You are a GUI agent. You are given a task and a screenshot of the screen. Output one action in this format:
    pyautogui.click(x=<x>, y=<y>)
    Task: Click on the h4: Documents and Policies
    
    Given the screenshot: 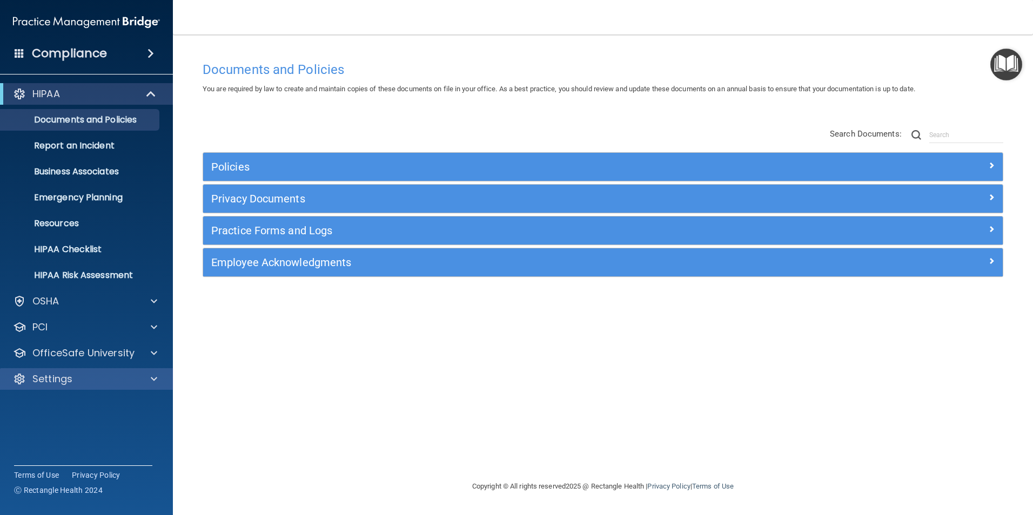 What is the action you would take?
    pyautogui.click(x=603, y=70)
    